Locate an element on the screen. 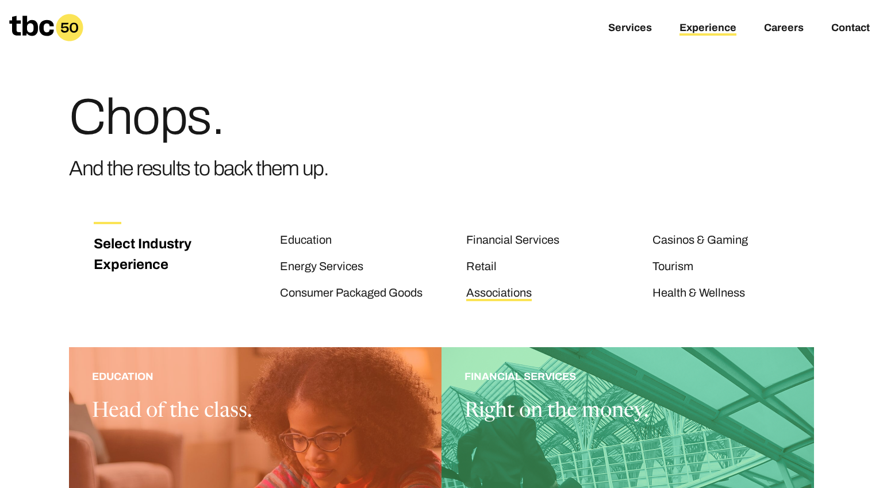 This screenshot has width=883, height=488. a: Associations is located at coordinates (499, 294).